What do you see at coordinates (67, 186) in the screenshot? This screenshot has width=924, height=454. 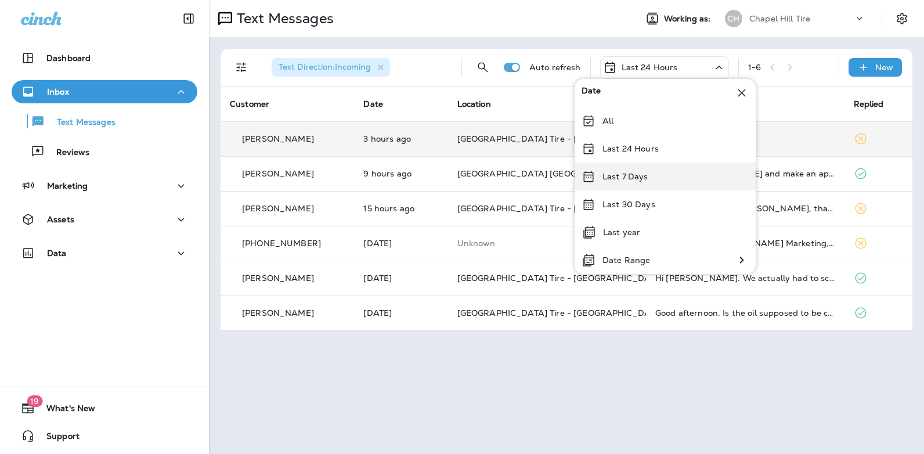 I see `p: Marketing` at bounding box center [67, 186].